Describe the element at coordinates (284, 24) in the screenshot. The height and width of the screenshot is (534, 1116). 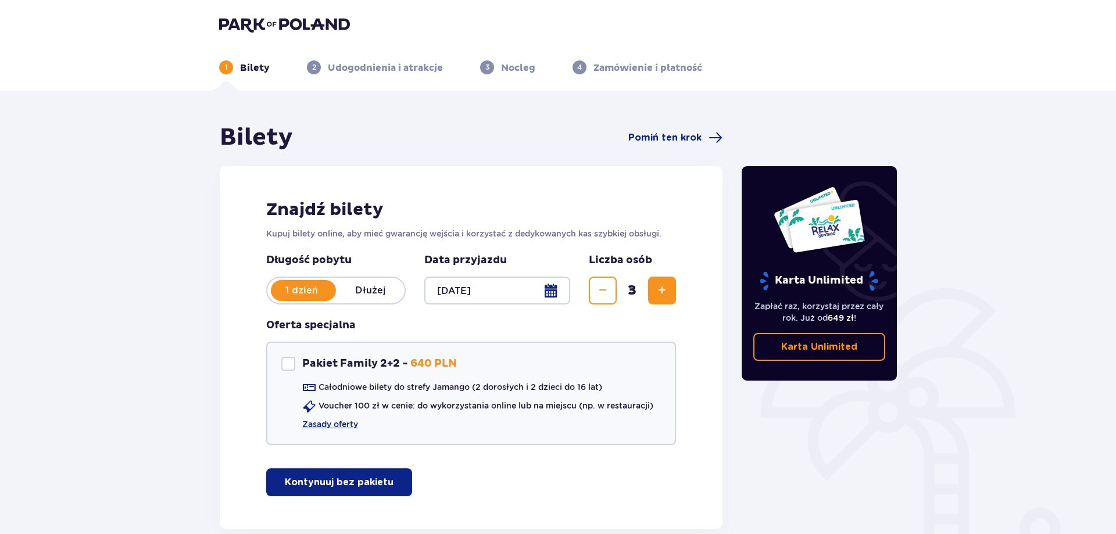
I see `img: Park of Poland logo` at that location.